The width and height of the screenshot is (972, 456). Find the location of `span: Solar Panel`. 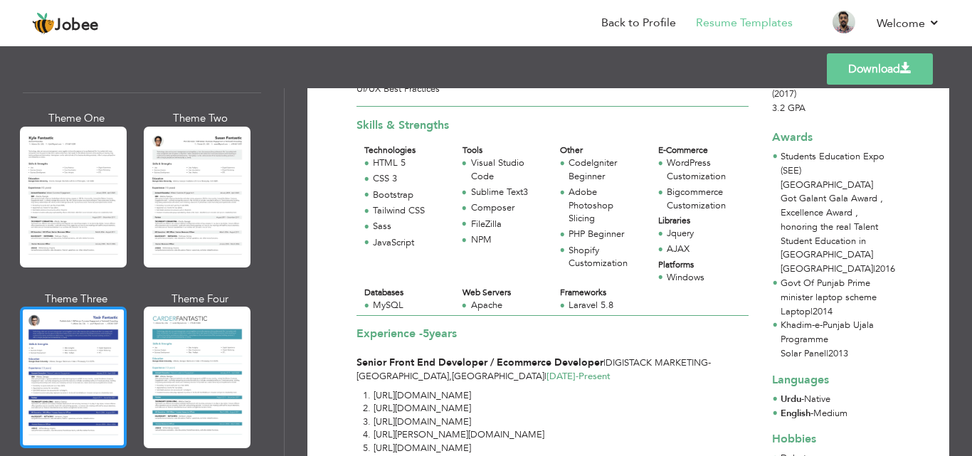

span: Solar Panel is located at coordinates (803, 354).